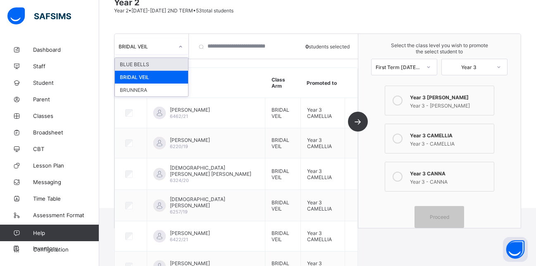 Image resolution: width=536 pixels, height=266 pixels. I want to click on span: Messaging, so click(66, 182).